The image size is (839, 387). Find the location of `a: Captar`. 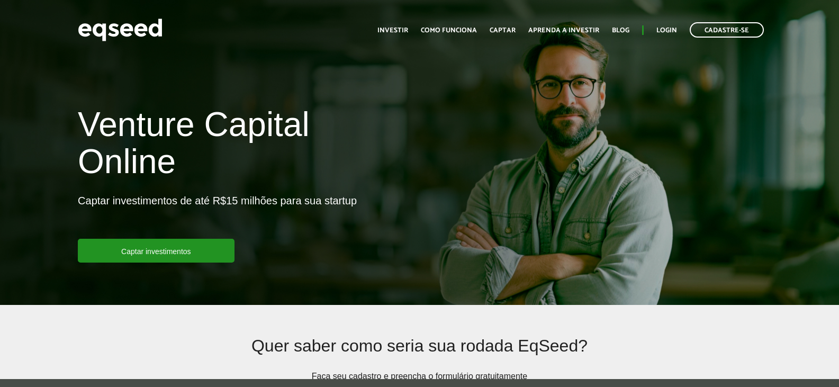

a: Captar is located at coordinates (502, 30).